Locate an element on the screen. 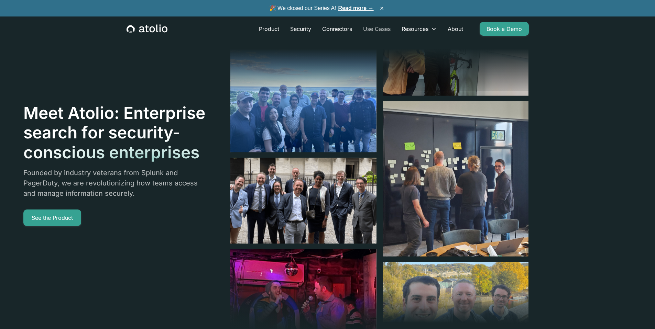  a: home is located at coordinates (147, 29).